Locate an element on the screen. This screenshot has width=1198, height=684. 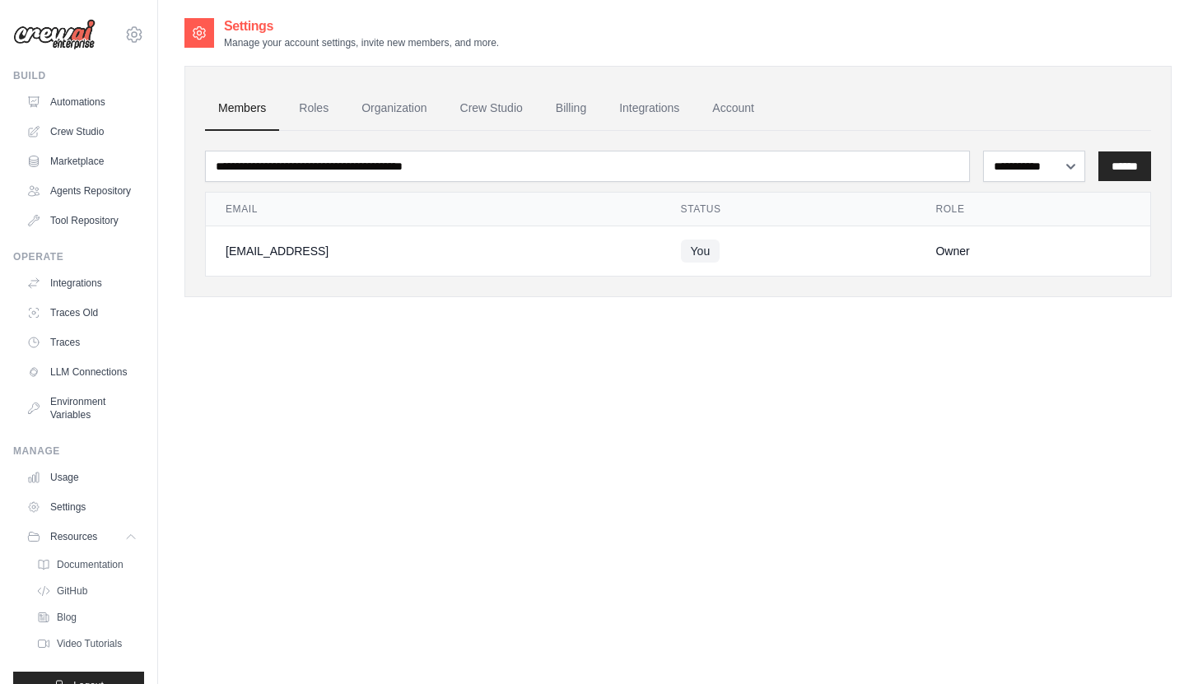
a: Agents Repository is located at coordinates (82, 191).